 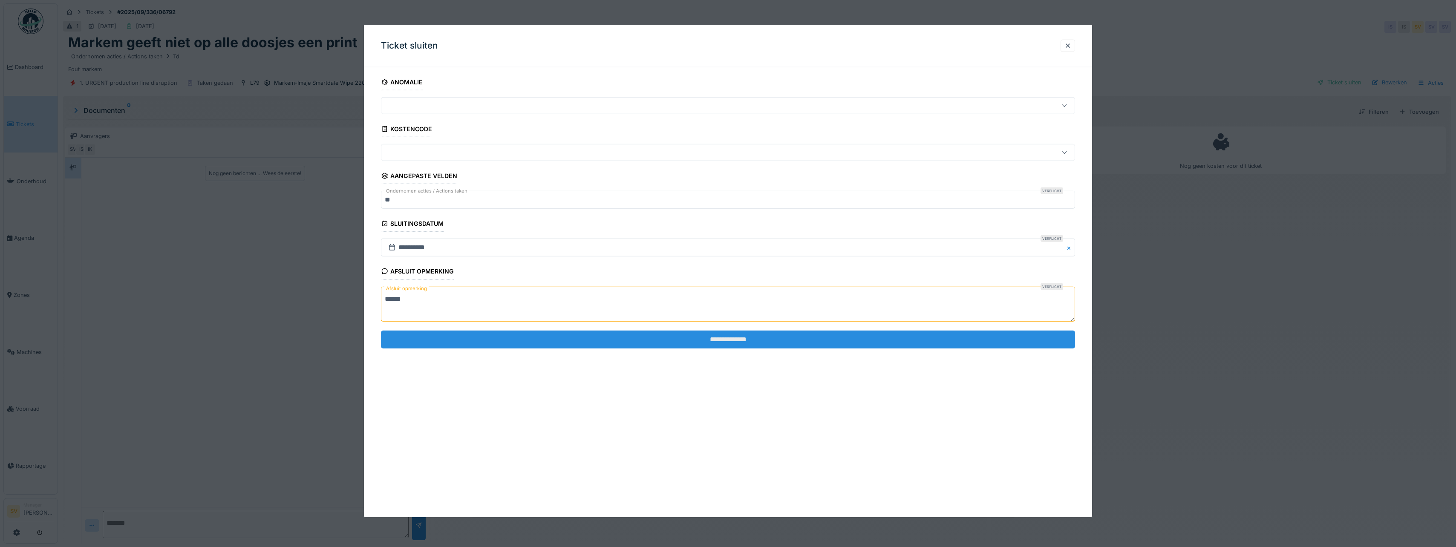 I want to click on div: Aangepaste velden, so click(x=419, y=177).